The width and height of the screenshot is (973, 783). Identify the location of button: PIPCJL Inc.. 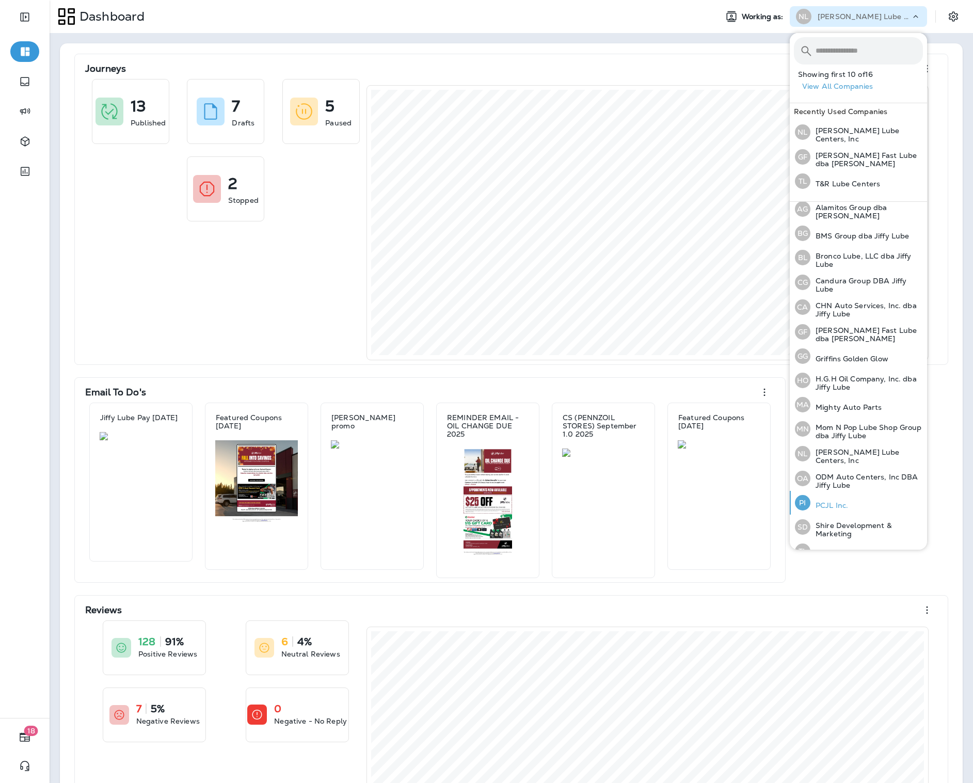
(858, 503).